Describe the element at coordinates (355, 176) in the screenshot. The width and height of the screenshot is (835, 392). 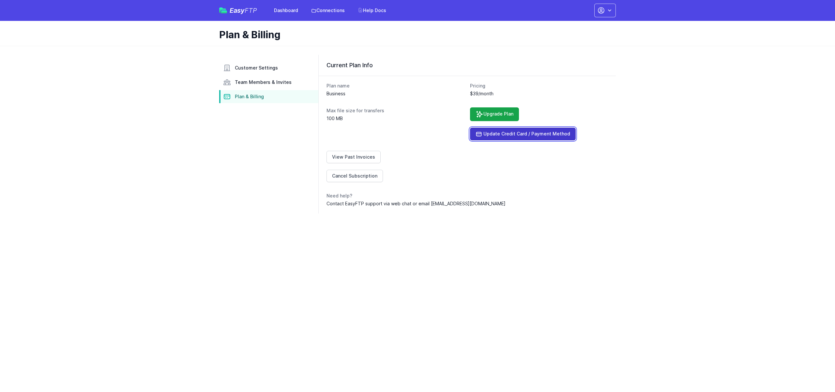
I see `a: Cancel Subscription` at that location.